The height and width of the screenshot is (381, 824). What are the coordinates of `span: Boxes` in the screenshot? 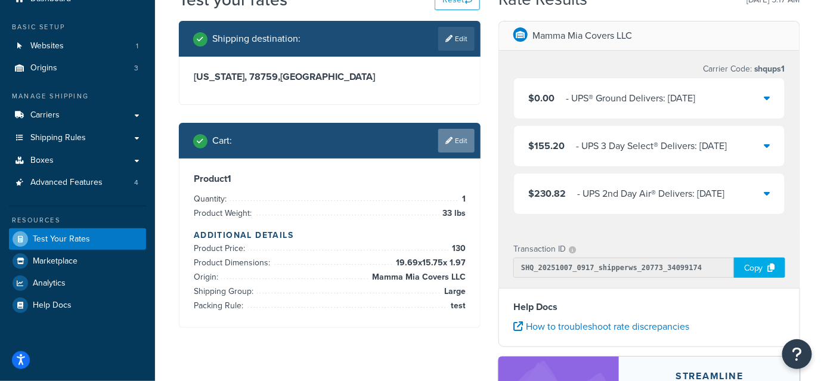 It's located at (42, 160).